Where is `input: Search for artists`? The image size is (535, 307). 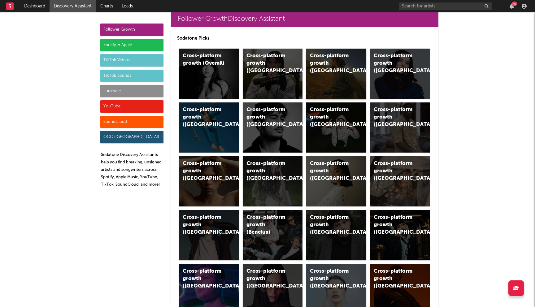
input: Search for artists is located at coordinates (446, 6).